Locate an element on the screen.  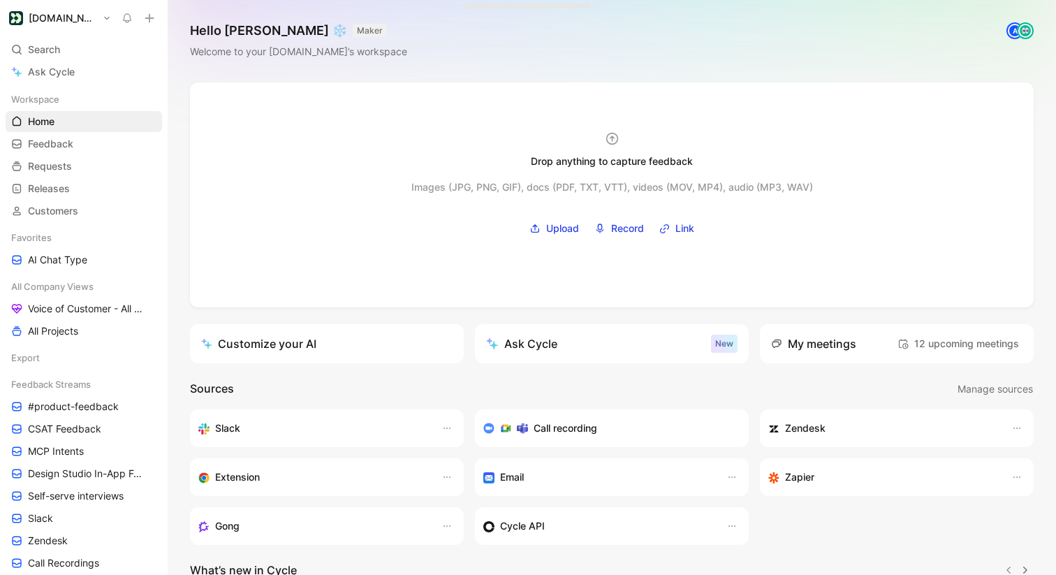
img: Customer.io is located at coordinates (16, 18).